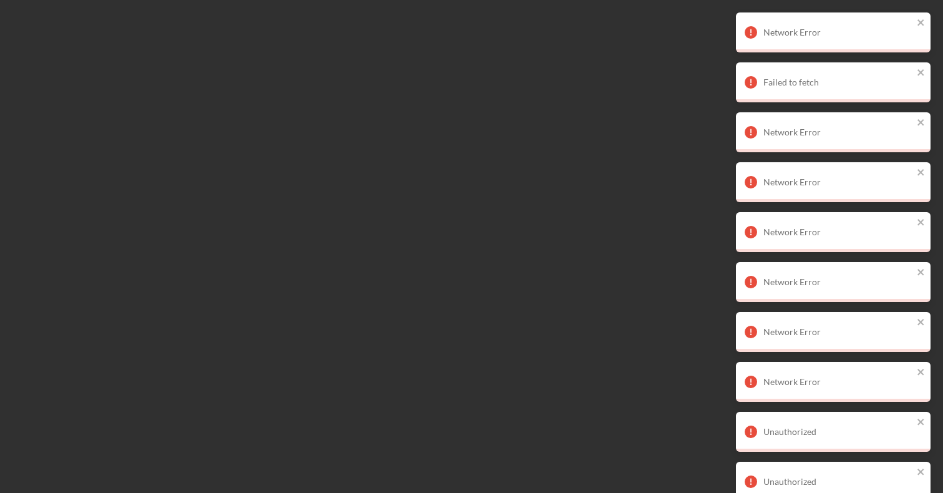 The height and width of the screenshot is (493, 943). Describe the element at coordinates (838, 82) in the screenshot. I see `div: Failed to fetch` at that location.